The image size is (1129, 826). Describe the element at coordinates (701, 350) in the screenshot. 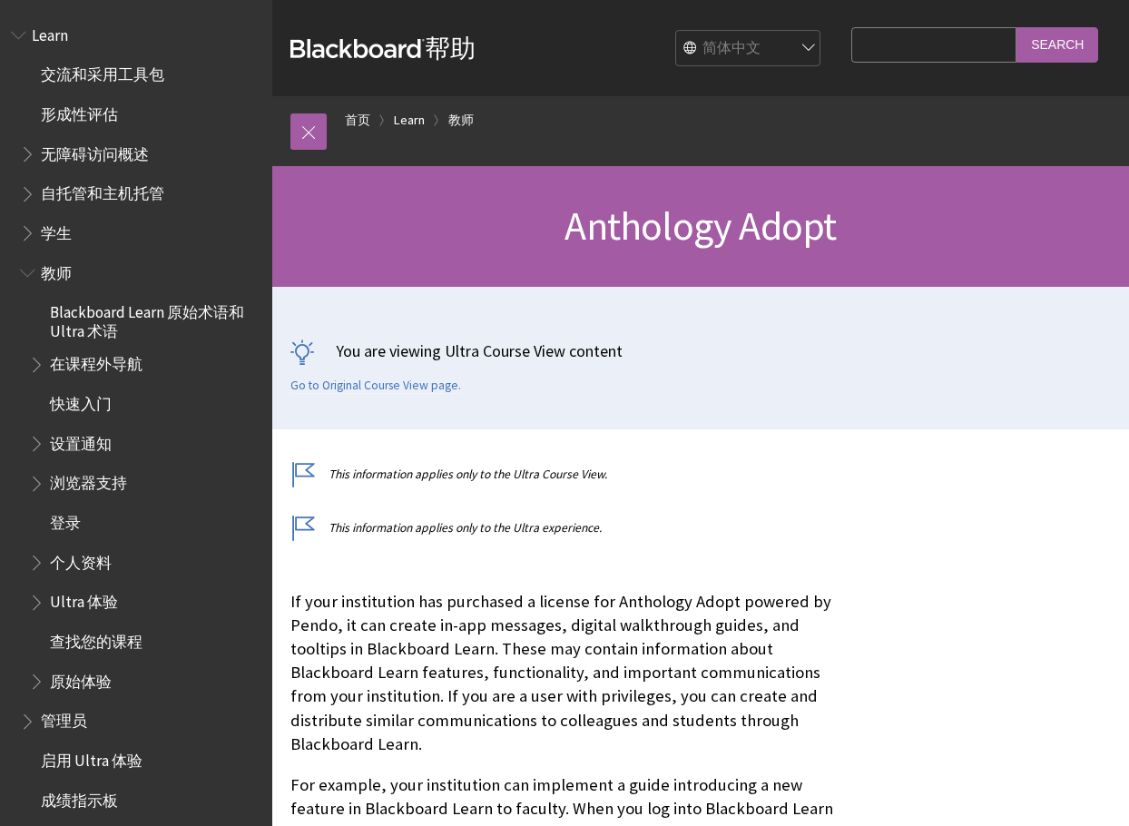

I see `p: You are viewing Ultra Course View content` at that location.